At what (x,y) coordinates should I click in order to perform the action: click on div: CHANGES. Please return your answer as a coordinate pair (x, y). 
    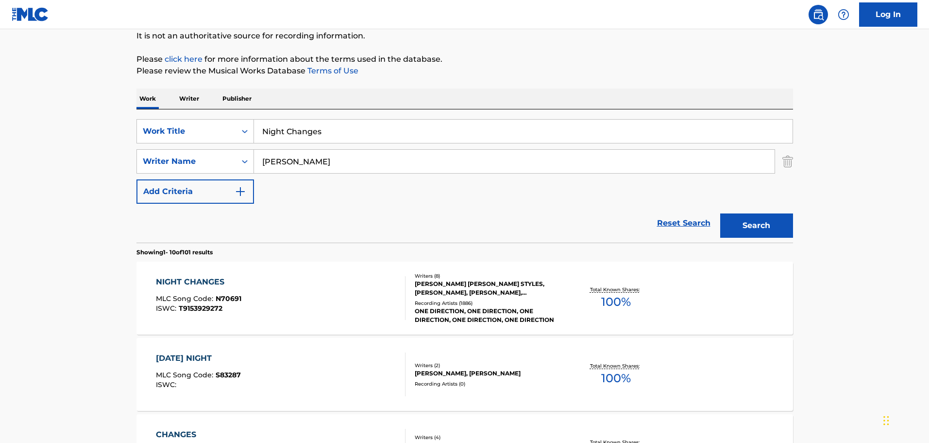
    Looking at the image, I should click on (201, 434).